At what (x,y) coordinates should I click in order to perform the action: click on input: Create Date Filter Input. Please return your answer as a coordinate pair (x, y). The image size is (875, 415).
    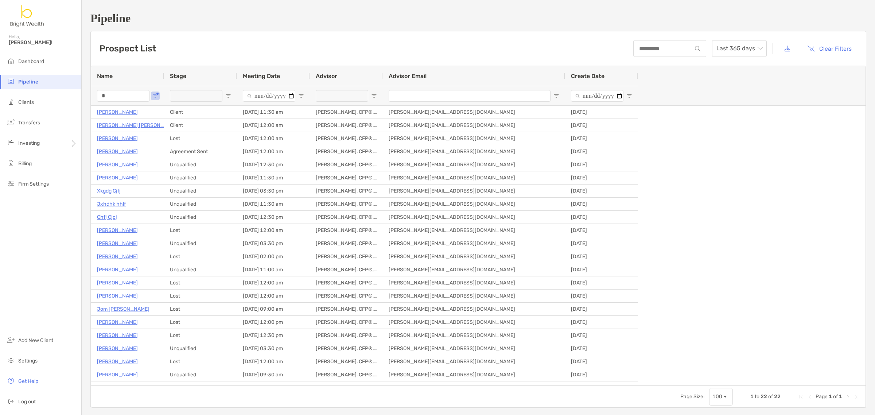
    Looking at the image, I should click on (597, 96).